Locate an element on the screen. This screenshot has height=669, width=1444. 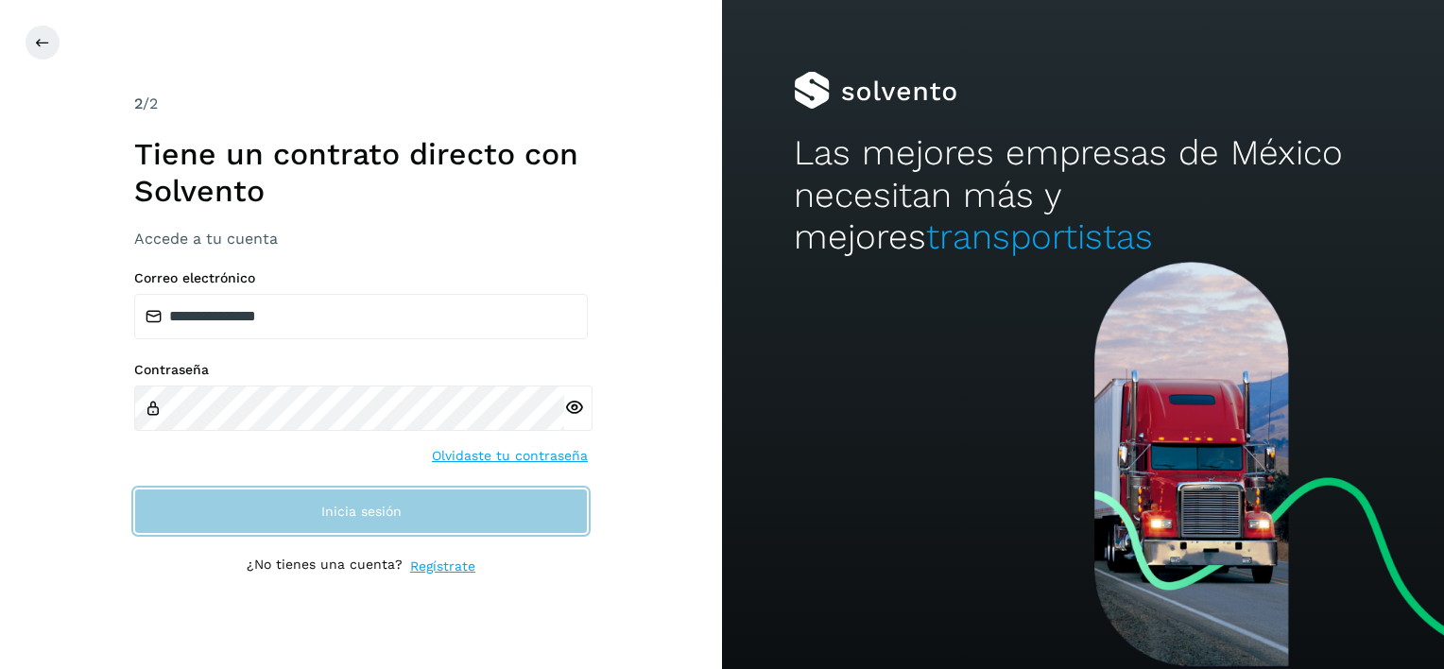
span: 2 is located at coordinates (138, 103).